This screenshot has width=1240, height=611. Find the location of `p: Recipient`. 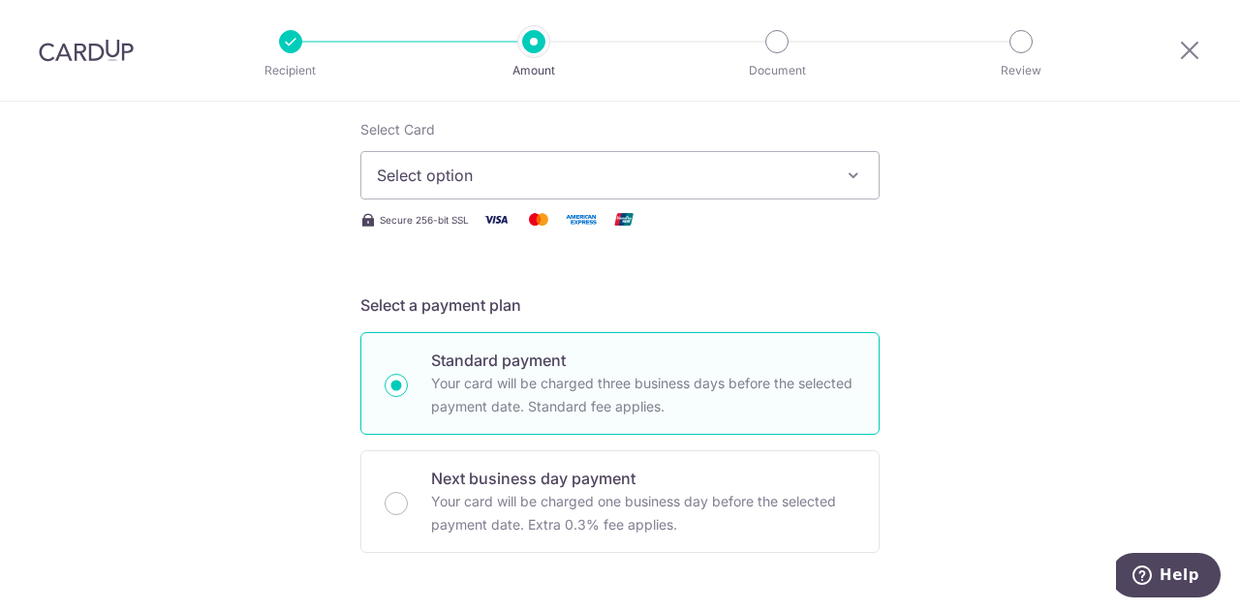

p: Recipient is located at coordinates (291, 71).